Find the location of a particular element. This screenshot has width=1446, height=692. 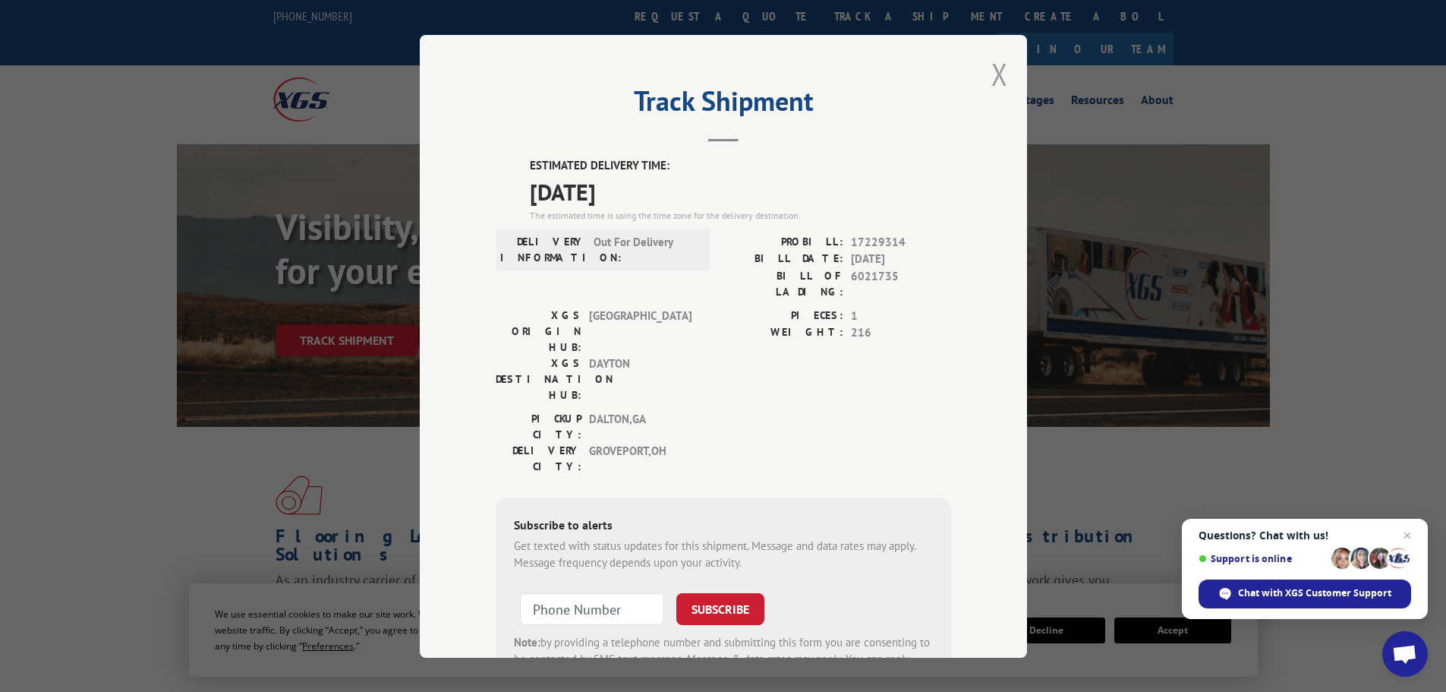

div: The estimated time is using the time zone for the delivery destination. is located at coordinates (740, 215).